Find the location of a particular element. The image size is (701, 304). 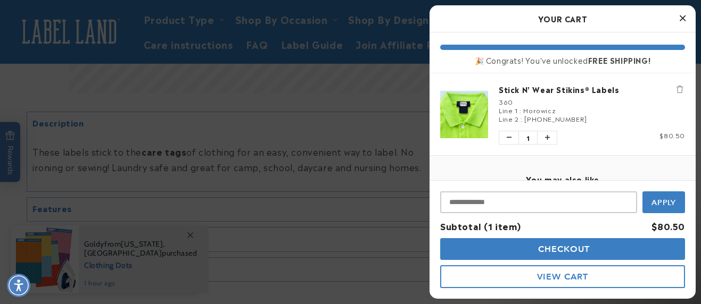

button: Can these labels be used on uniforms? is located at coordinates (76, 40).